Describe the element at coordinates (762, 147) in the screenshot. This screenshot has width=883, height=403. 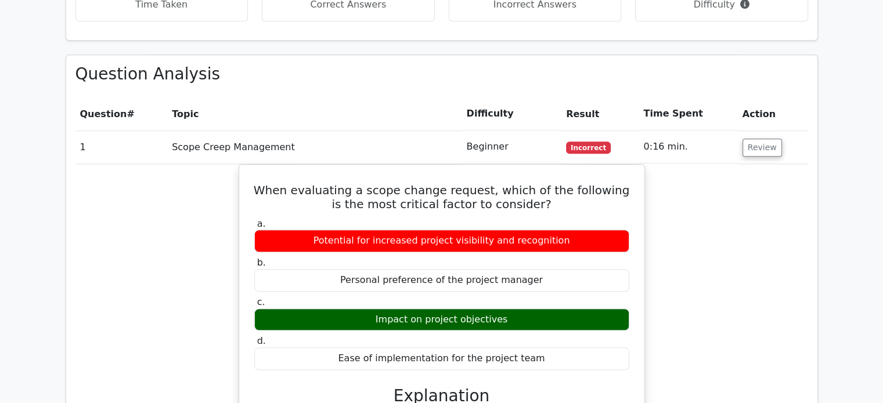
I see `button: Review` at that location.